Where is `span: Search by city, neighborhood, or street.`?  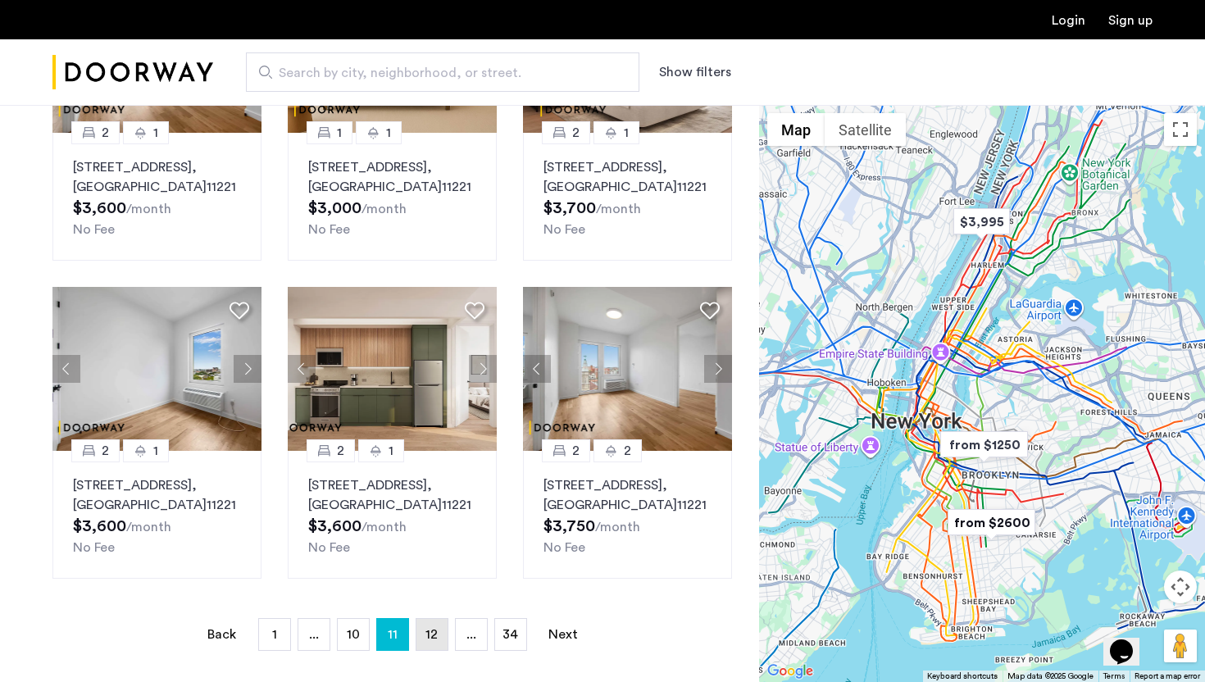 span: Search by city, neighborhood, or street. is located at coordinates (436, 73).